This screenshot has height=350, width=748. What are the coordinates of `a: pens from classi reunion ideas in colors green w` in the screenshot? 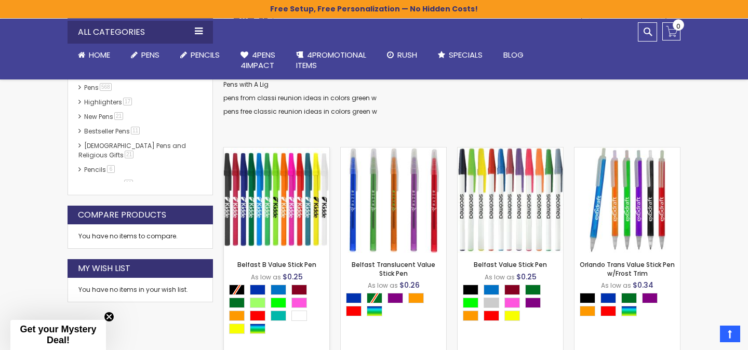 It's located at (300, 98).